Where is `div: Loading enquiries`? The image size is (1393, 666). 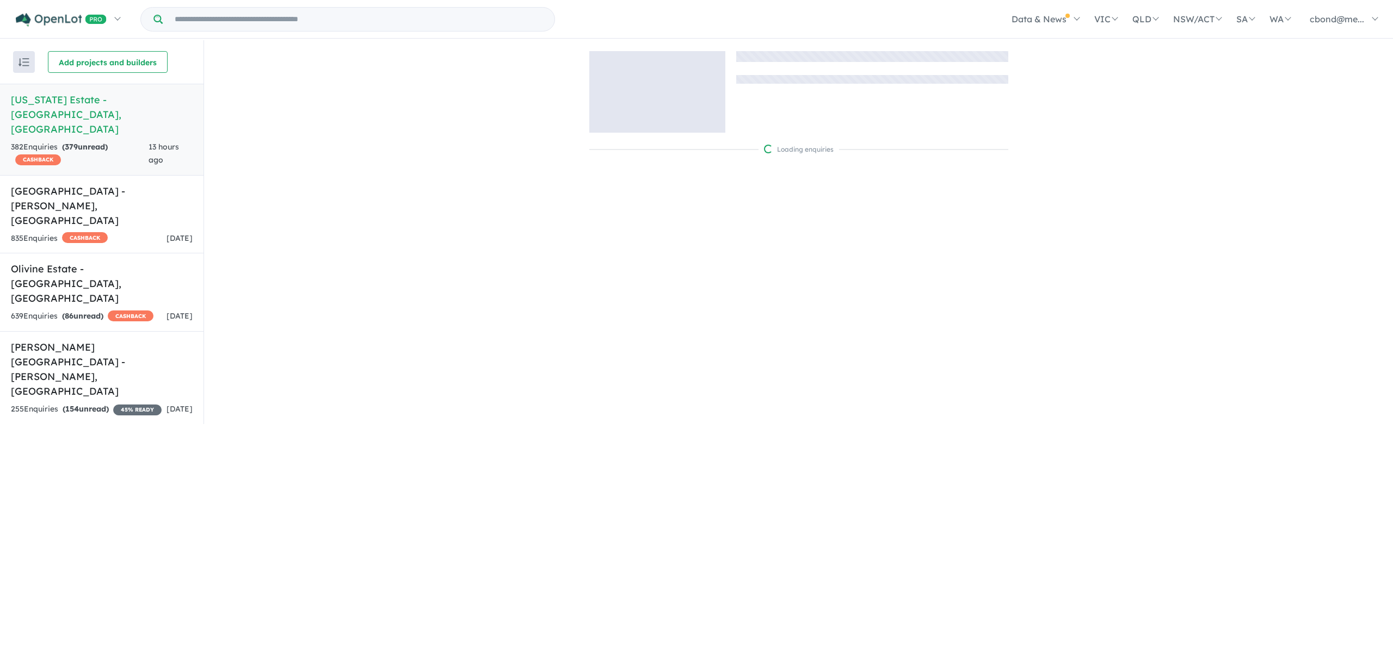 div: Loading enquiries is located at coordinates (799, 150).